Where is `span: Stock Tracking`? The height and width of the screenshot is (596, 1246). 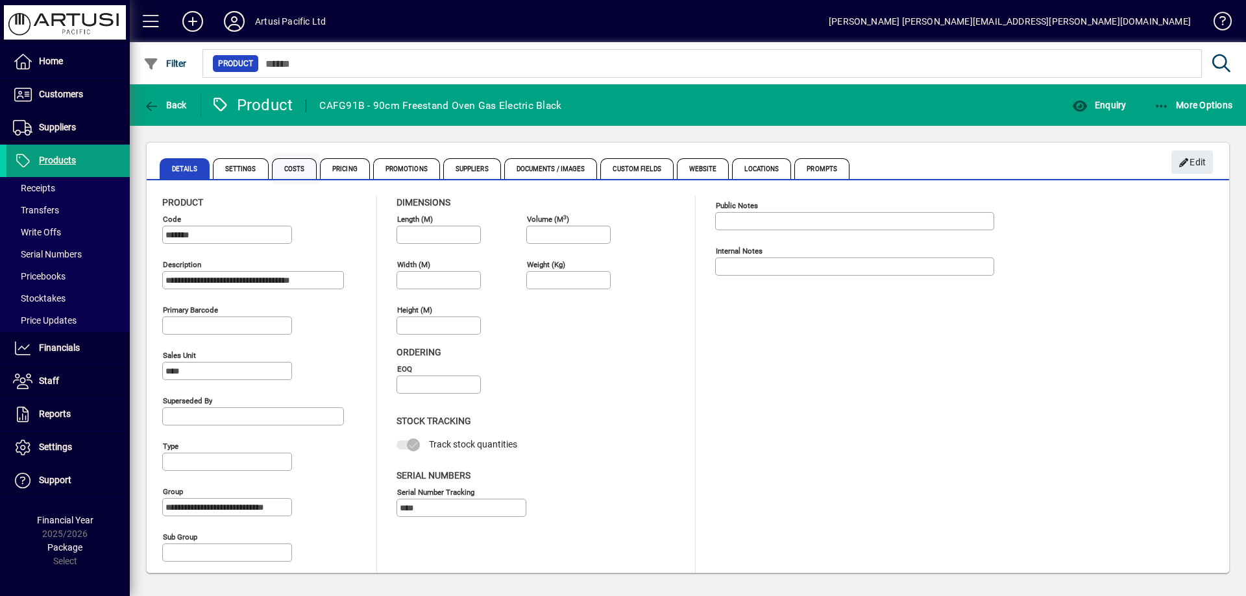
span: Stock Tracking is located at coordinates (433, 421).